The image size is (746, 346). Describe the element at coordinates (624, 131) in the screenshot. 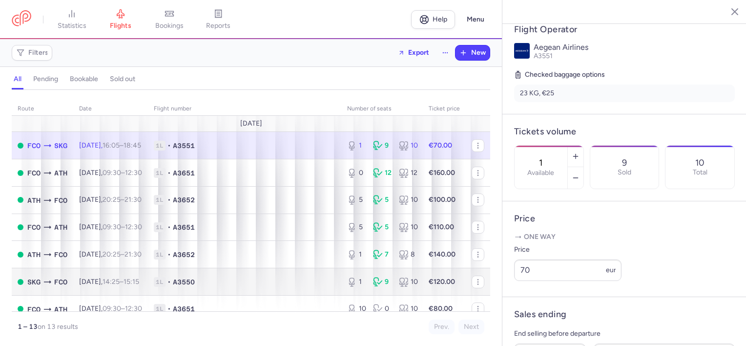

I see `h4: Tickets volume` at that location.